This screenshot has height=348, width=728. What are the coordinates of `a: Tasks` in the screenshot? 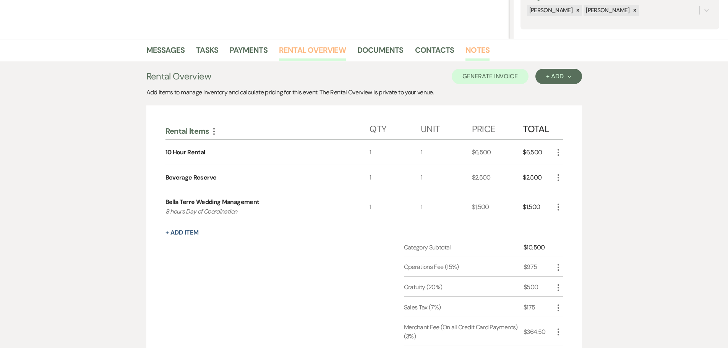 It's located at (207, 52).